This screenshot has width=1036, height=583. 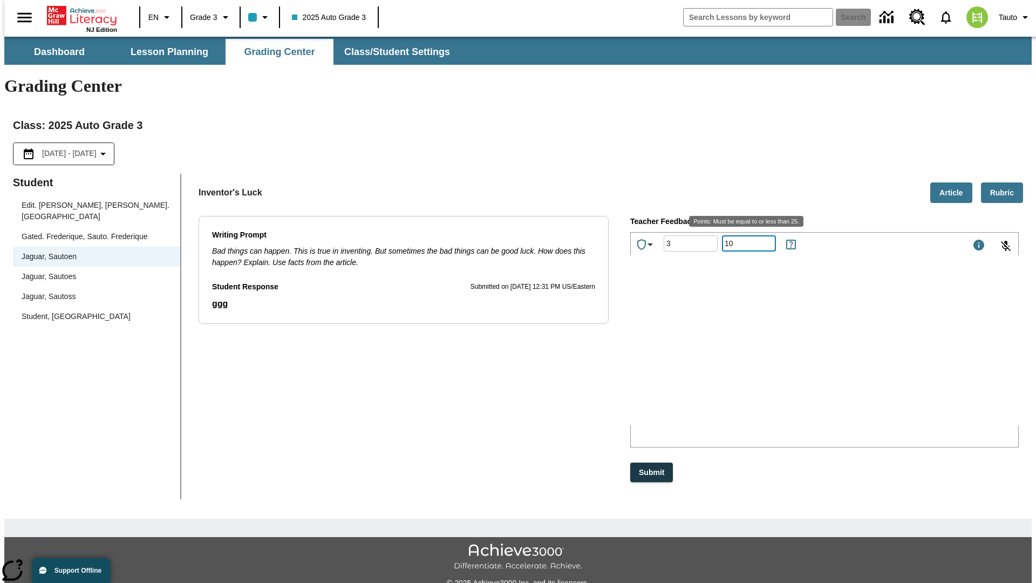 What do you see at coordinates (518, 557) in the screenshot?
I see `img: Achieve3000 Differentiate Accelerate Achieve` at bounding box center [518, 557].